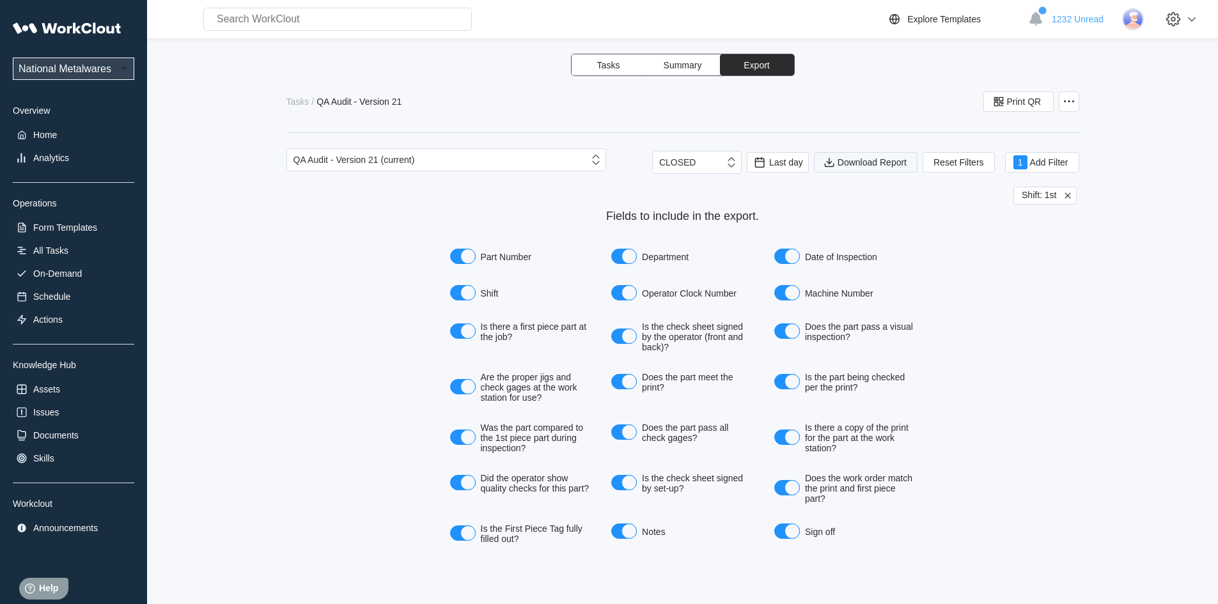  What do you see at coordinates (624, 432) in the screenshot?
I see `button: Does the part pass all check gages?` at bounding box center [624, 432].